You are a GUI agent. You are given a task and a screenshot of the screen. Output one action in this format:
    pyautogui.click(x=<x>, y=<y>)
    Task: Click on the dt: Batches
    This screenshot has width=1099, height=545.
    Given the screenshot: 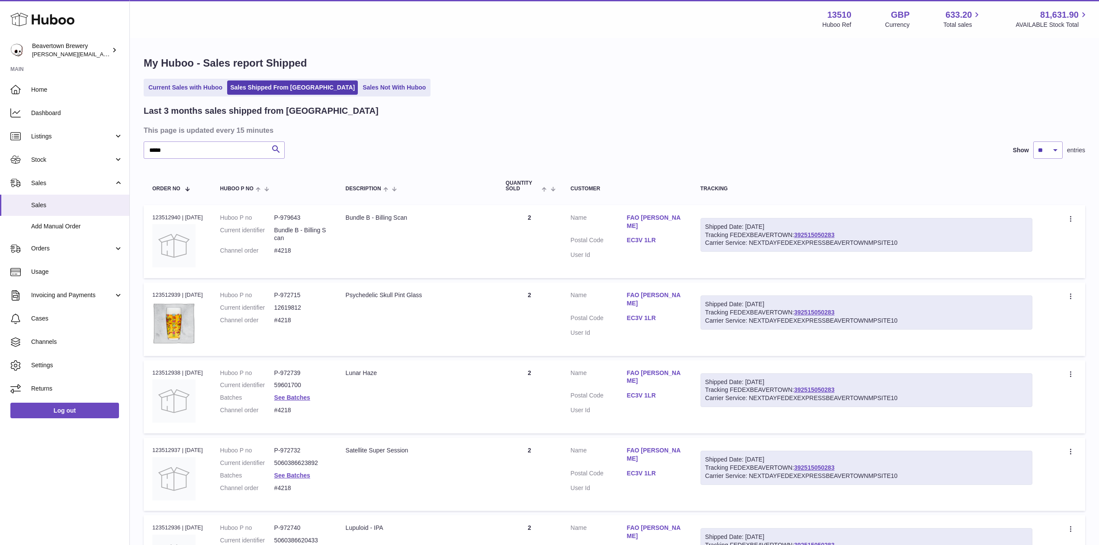 What is the action you would take?
    pyautogui.click(x=247, y=475)
    